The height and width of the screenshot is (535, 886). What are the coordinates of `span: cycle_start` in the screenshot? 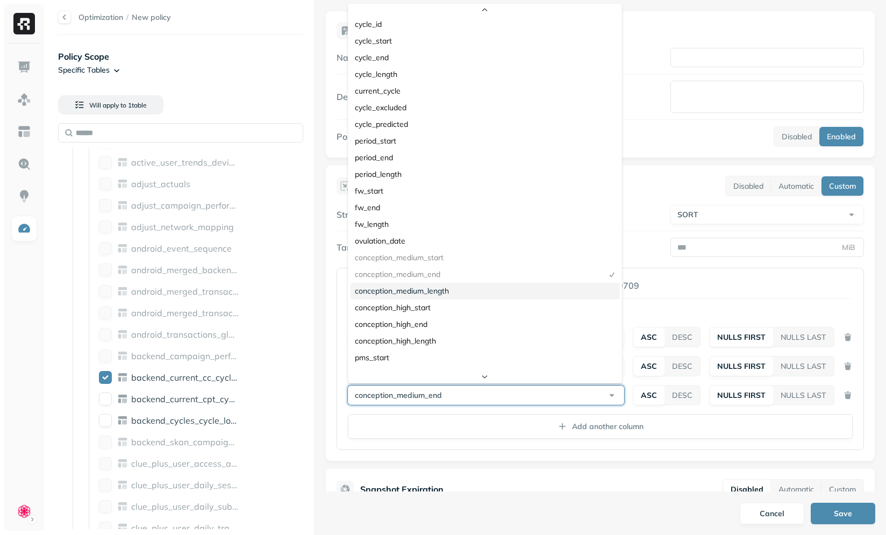 It's located at (373, 41).